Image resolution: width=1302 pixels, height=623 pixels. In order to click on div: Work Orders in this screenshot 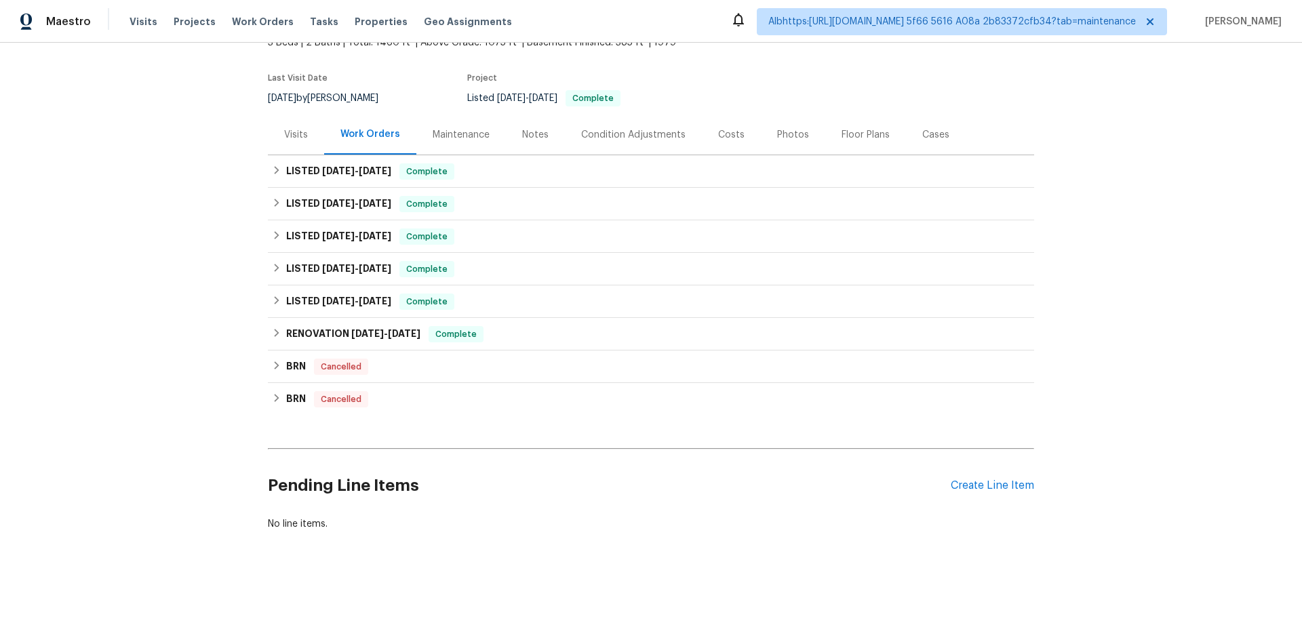, I will do `click(370, 134)`.